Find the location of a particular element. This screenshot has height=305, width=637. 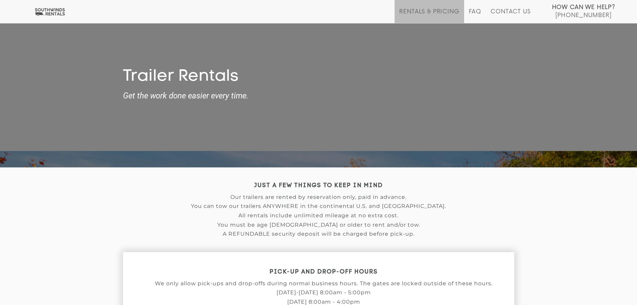

strong: PICK-UP AND DROP-OFF HOURS is located at coordinates (324, 271).